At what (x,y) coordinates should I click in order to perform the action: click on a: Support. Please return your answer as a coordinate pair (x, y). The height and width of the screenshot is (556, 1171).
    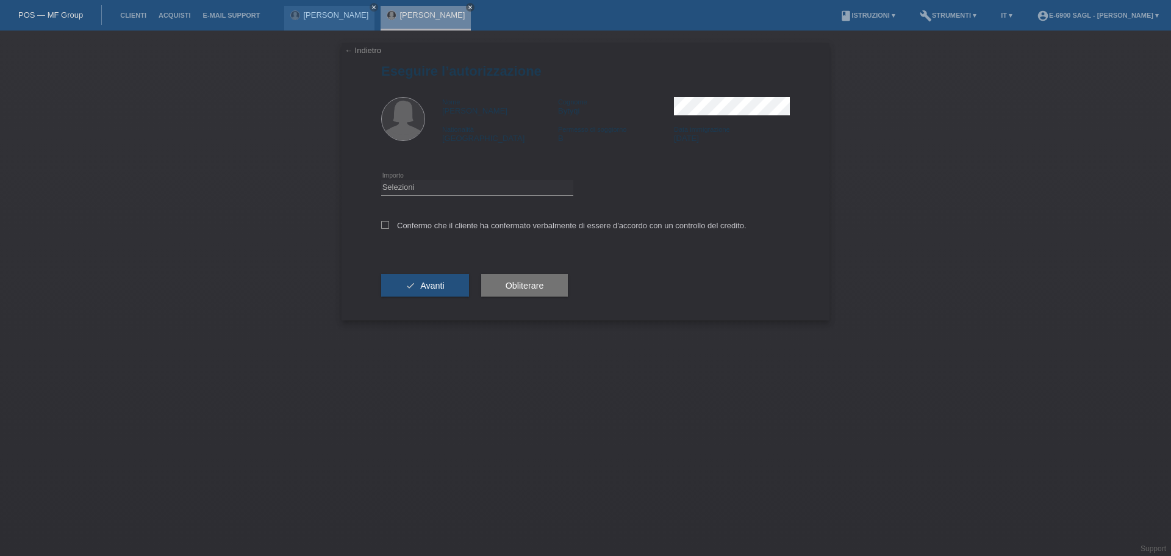
    Looking at the image, I should click on (1154, 548).